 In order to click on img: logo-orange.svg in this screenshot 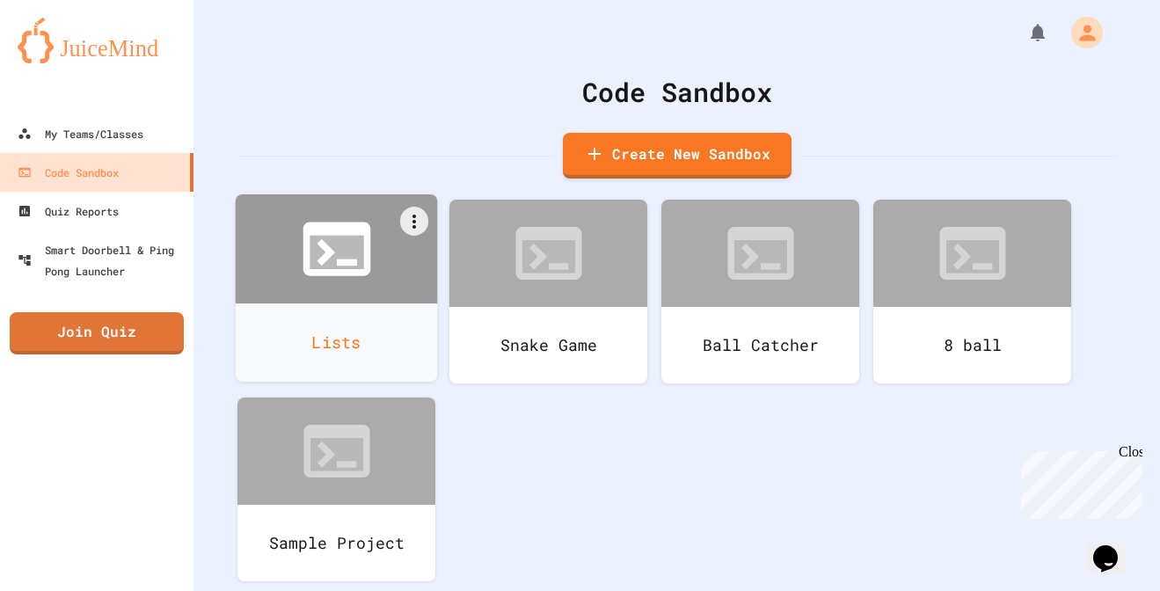, I will do `click(97, 40)`.